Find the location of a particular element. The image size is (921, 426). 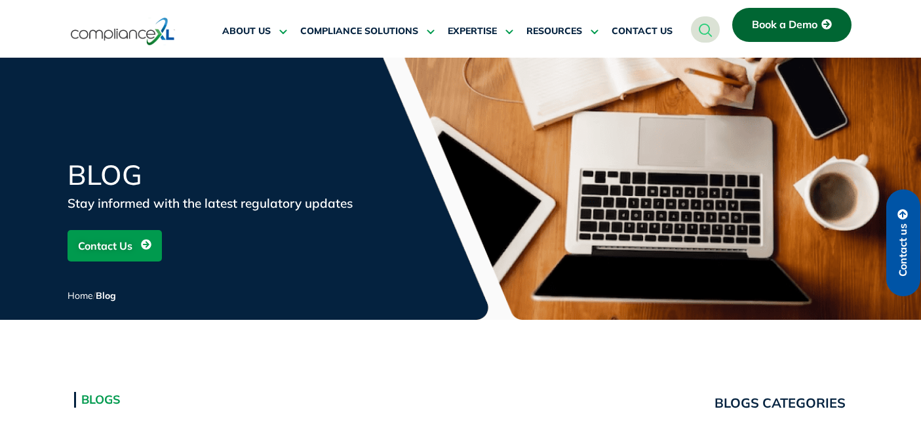

h2: Blogs is located at coordinates (267, 400).